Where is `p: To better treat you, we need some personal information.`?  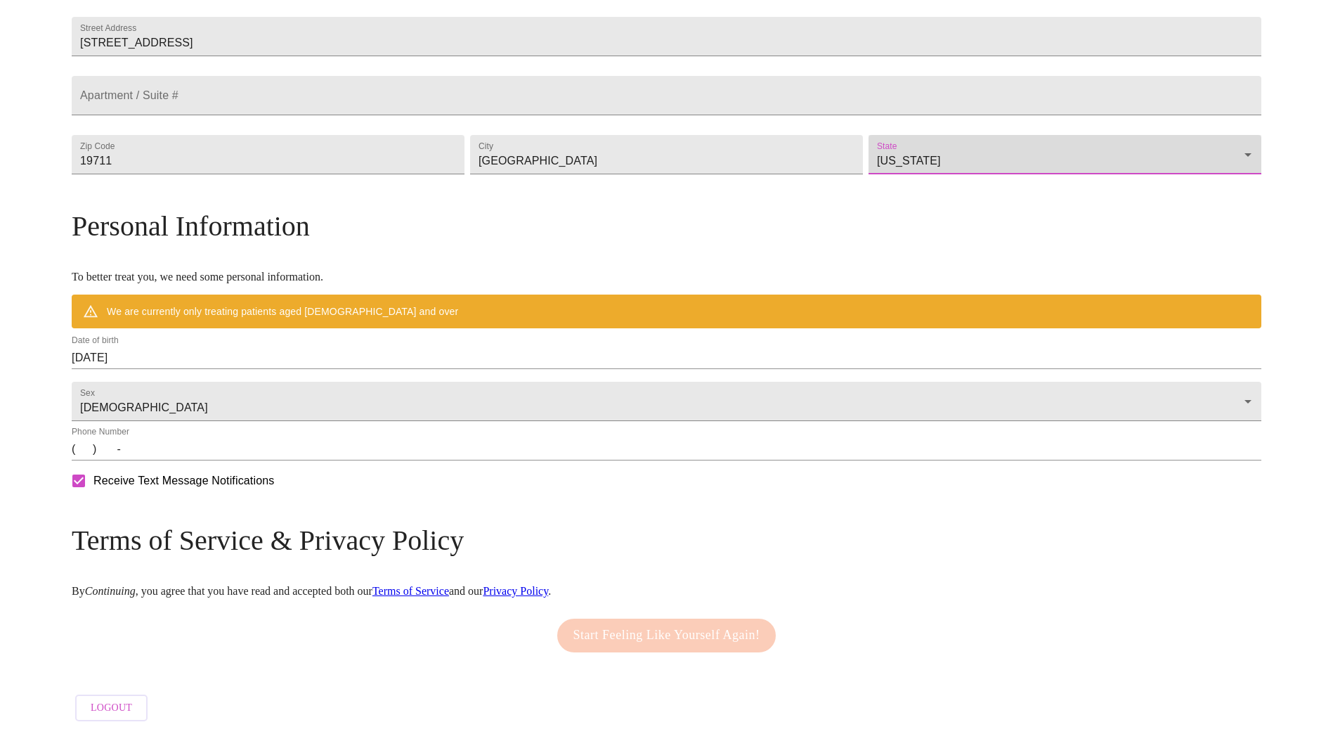
p: To better treat you, we need some personal information. is located at coordinates (666, 277).